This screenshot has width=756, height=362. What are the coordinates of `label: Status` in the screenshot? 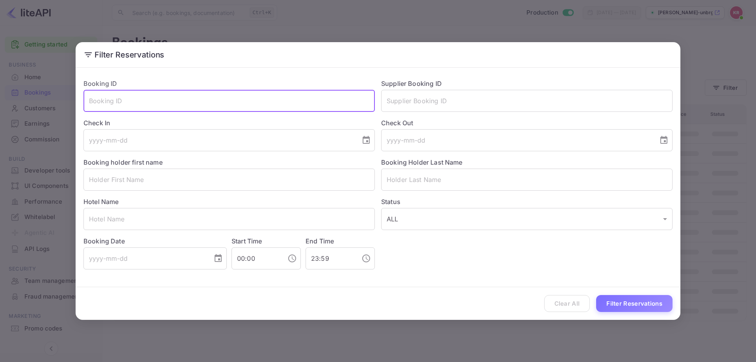 It's located at (527, 202).